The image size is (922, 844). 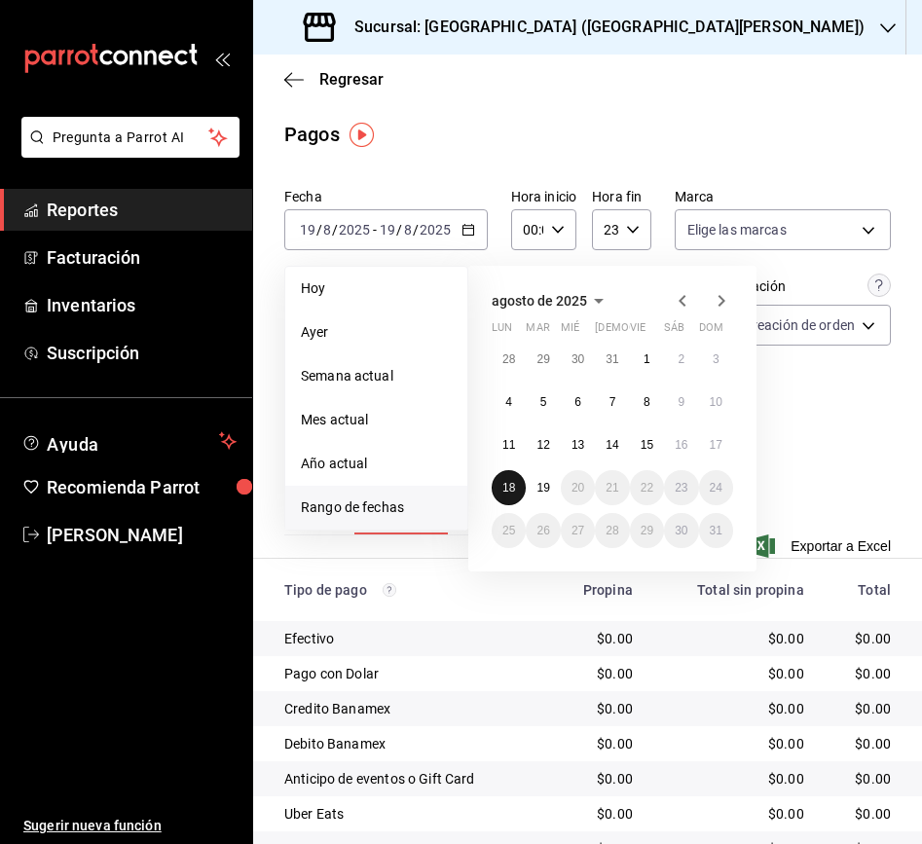 I want to click on abbr: 7 de agosto de 2025, so click(x=612, y=402).